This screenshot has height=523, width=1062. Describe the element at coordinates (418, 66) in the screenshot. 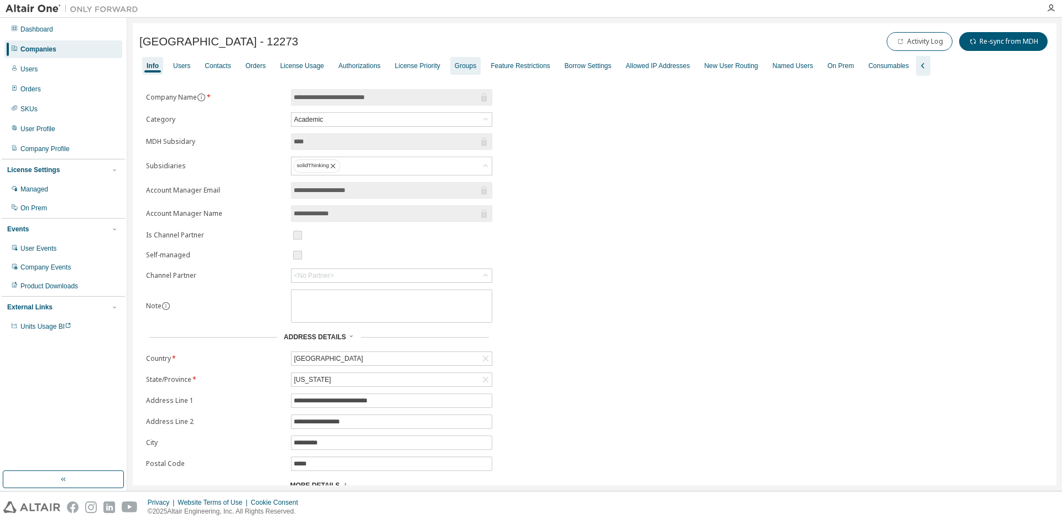

I see `div: License Priority` at that location.